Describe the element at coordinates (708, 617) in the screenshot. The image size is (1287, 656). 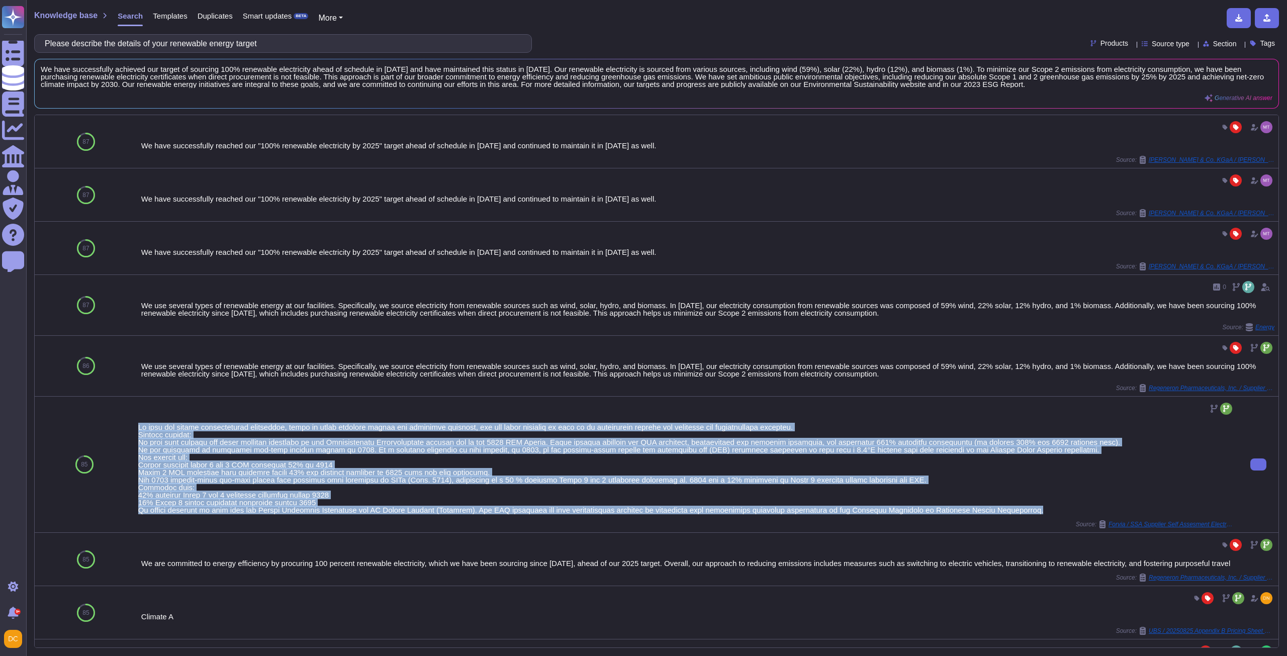
I see `div: Climate A` at that location.